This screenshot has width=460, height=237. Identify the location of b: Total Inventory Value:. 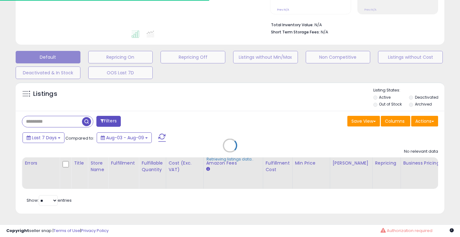
(292, 25).